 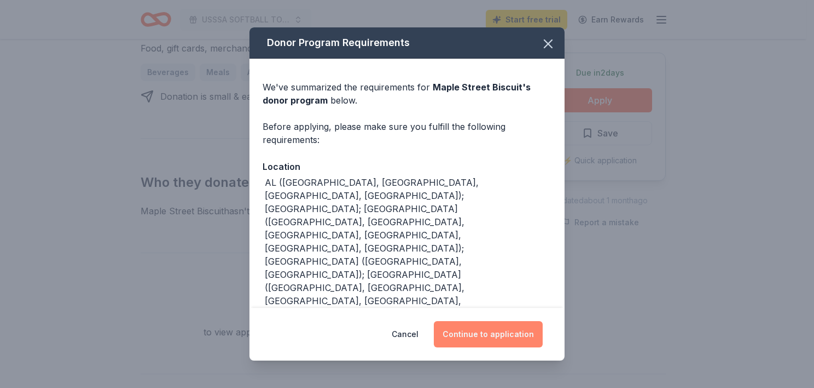 I want to click on button: Continue to application, so click(x=488, y=334).